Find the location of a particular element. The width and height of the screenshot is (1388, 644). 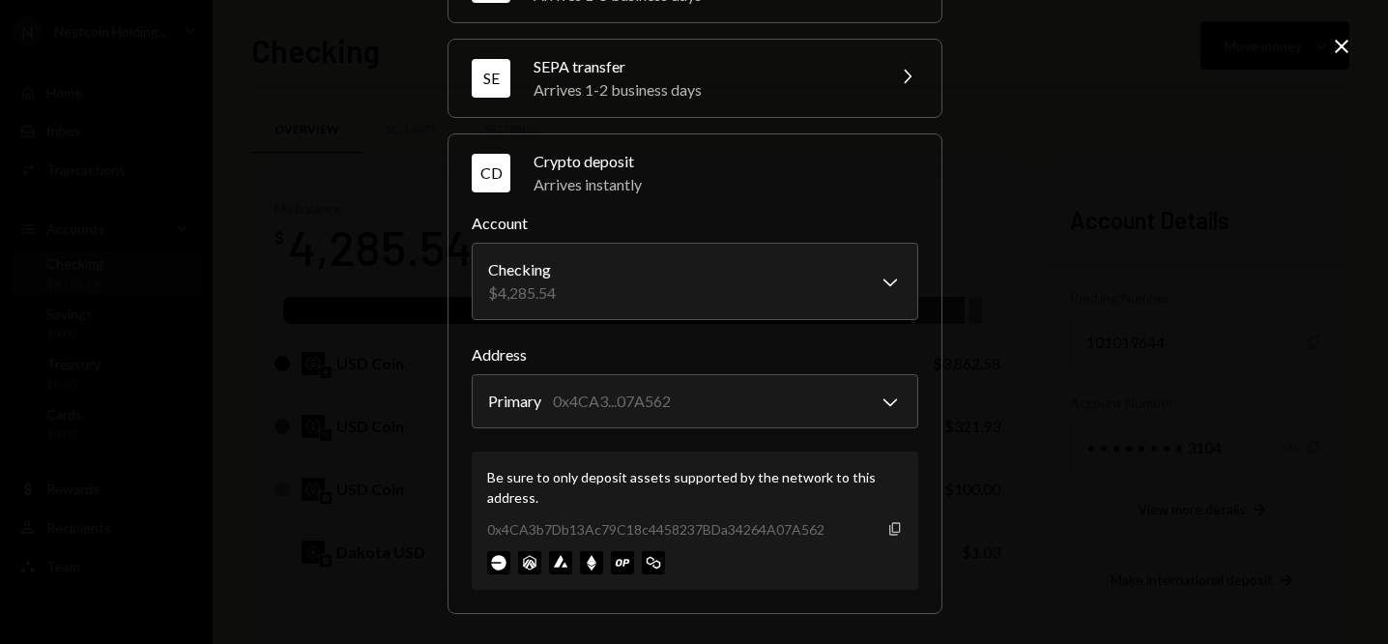

div: SE is located at coordinates (491, 78).